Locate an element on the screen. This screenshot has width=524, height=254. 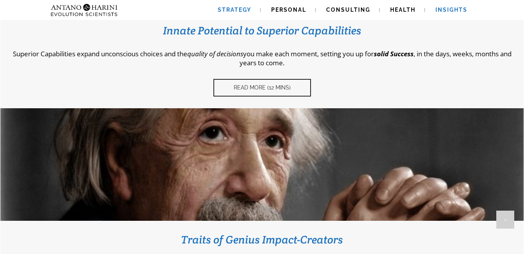
span: Insights is located at coordinates (452, 10).